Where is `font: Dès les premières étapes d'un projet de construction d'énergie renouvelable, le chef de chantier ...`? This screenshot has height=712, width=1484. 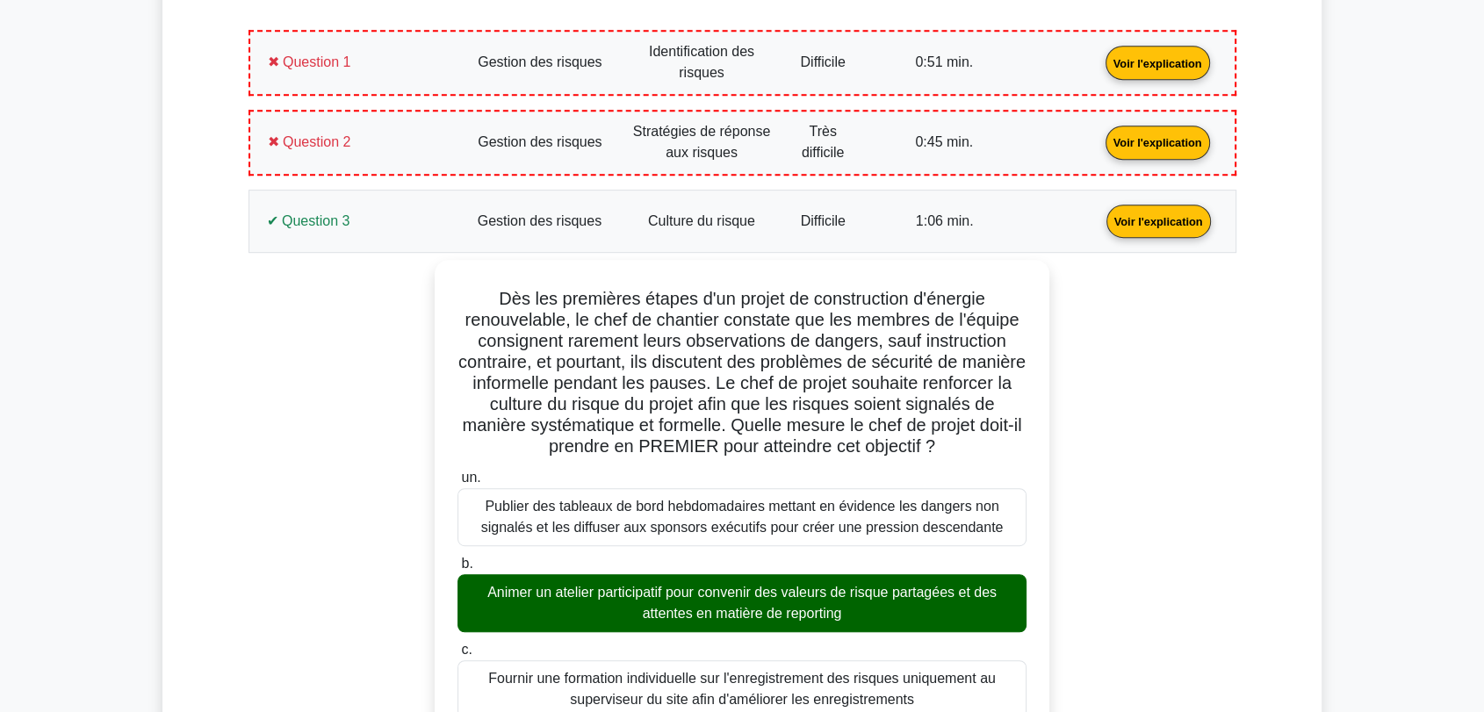
font: Dès les premières étapes d'un projet de construction d'énergie renouvelable, le chef de chantier ... is located at coordinates (742, 372).